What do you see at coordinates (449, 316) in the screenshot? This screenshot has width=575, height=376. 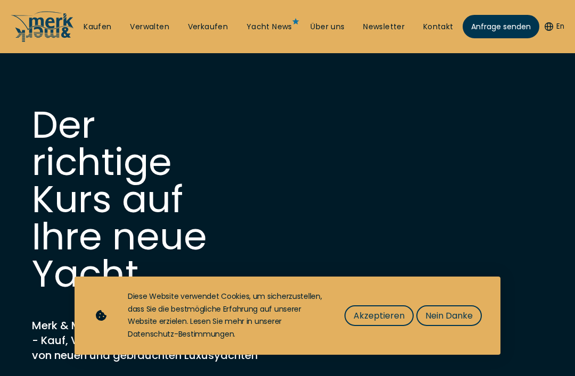 I see `button: Nein Danke` at bounding box center [449, 316].